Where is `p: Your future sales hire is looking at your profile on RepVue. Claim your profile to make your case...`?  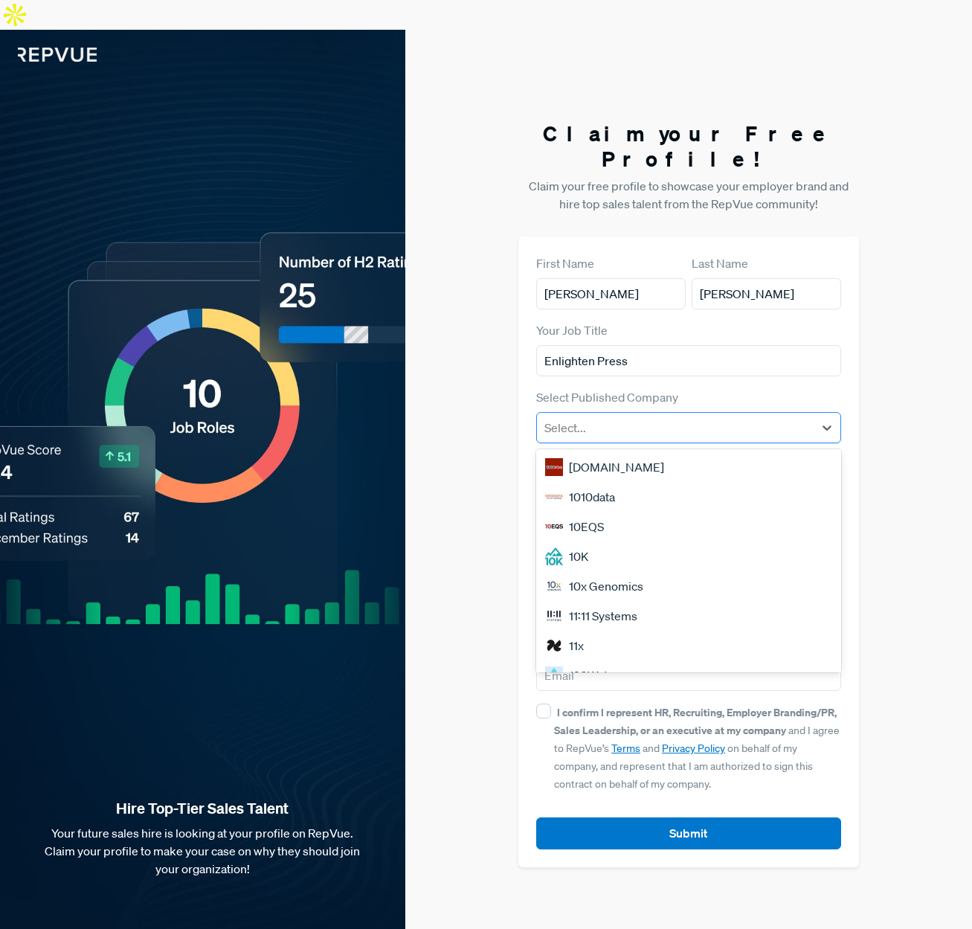
p: Your future sales hire is looking at your profile on RepVue. Claim your profile to make your case... is located at coordinates (202, 851).